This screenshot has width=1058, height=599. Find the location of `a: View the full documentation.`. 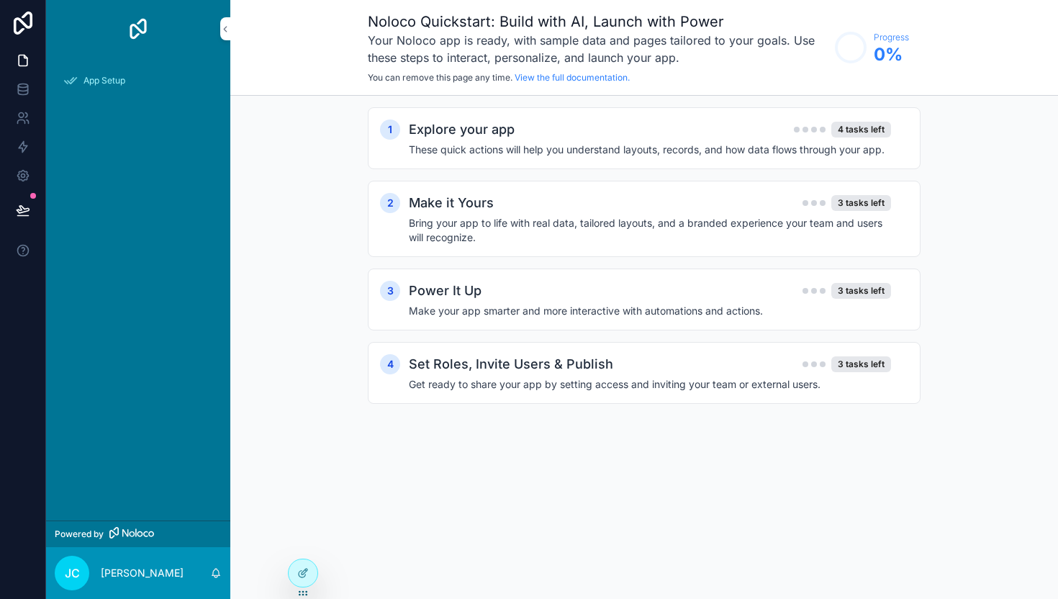

a: View the full documentation. is located at coordinates (572, 77).